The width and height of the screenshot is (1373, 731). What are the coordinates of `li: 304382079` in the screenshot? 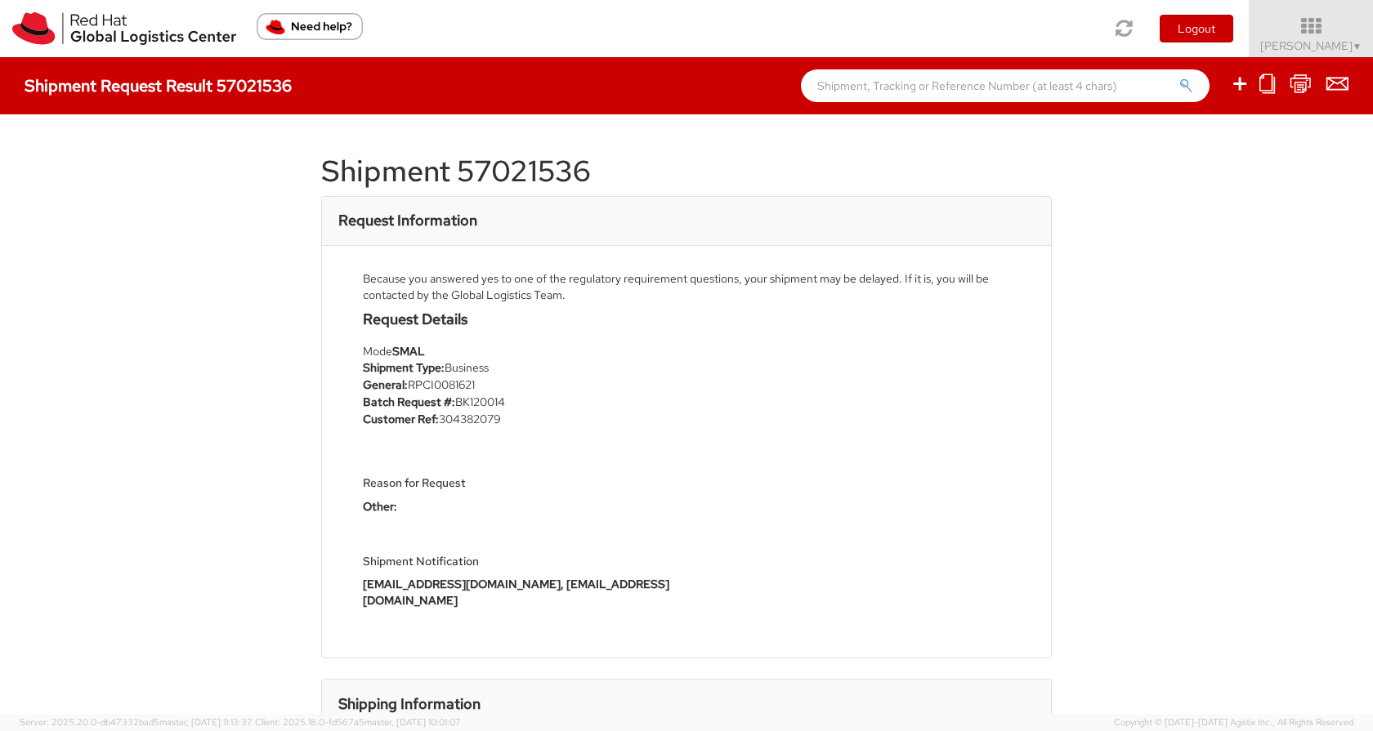 It's located at (518, 419).